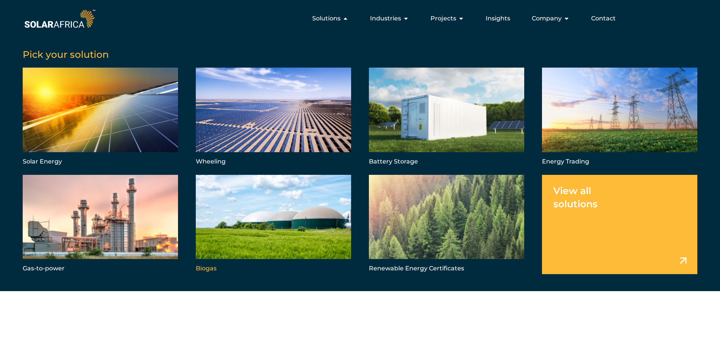 Image resolution: width=720 pixels, height=344 pixels. I want to click on nav: Menu, so click(359, 19).